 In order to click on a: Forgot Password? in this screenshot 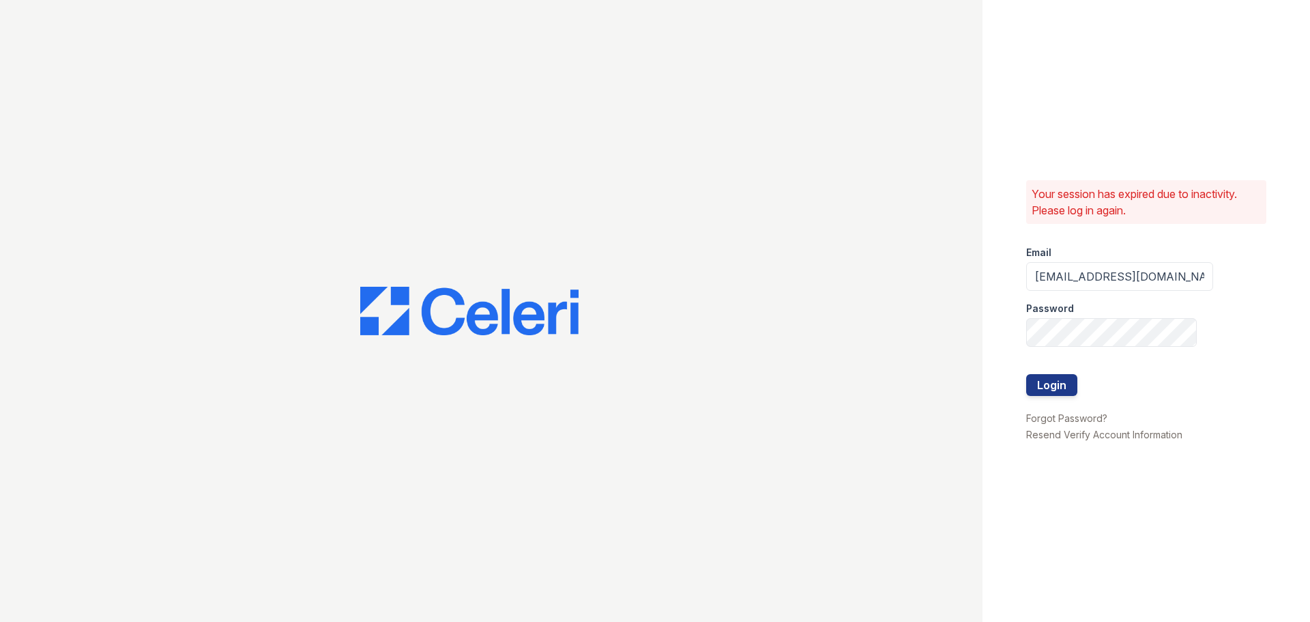, I will do `click(1067, 418)`.